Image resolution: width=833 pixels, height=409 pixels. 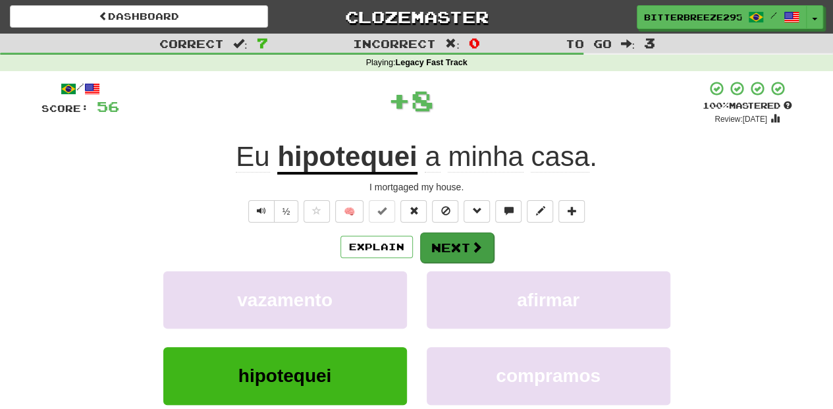 What do you see at coordinates (417, 187) in the screenshot?
I see `div: I mortgaged my house.` at bounding box center [417, 187].